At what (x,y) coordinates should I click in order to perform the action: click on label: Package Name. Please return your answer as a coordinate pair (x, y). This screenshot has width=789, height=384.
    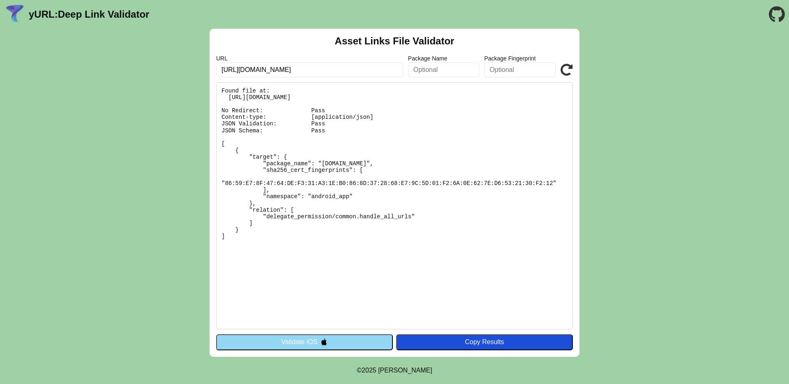
    Looking at the image, I should click on (444, 58).